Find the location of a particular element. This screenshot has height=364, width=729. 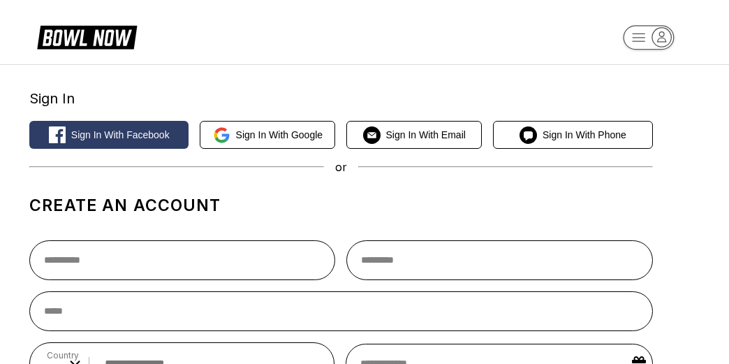

button: Sign in with Email is located at coordinates (414, 135).